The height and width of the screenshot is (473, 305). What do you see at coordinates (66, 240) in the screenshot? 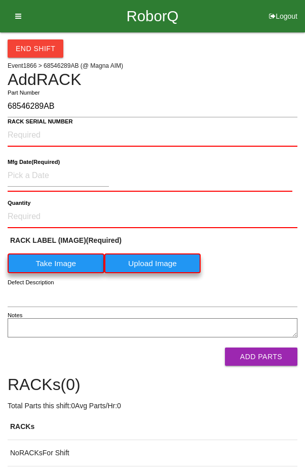
I see `b: RACK LABEL (IMAGE) (Required)` at bounding box center [66, 240].